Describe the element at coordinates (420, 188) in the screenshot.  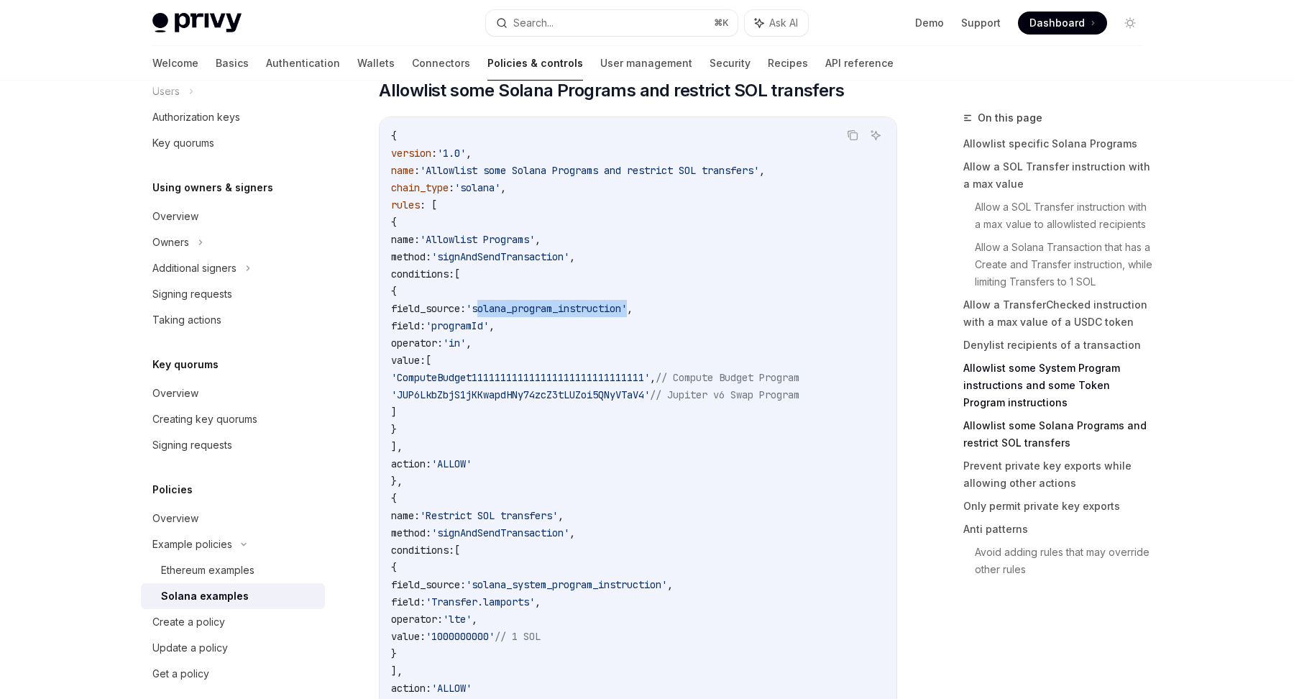
I see `span: chain_type` at that location.